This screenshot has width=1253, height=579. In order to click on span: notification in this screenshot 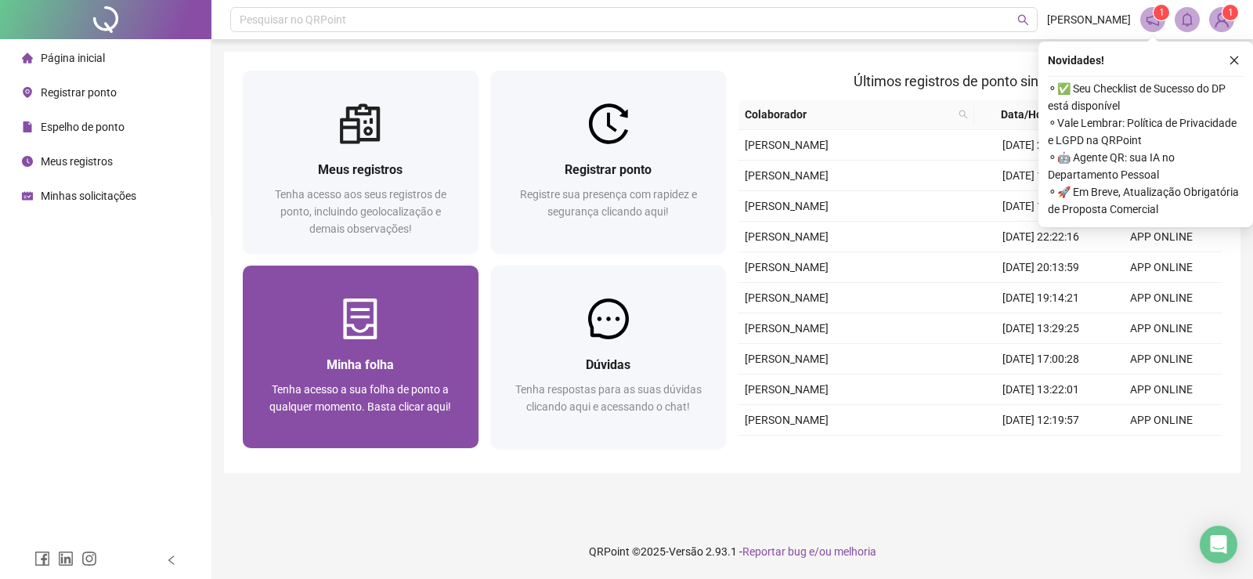, I will do `click(1153, 20)`.